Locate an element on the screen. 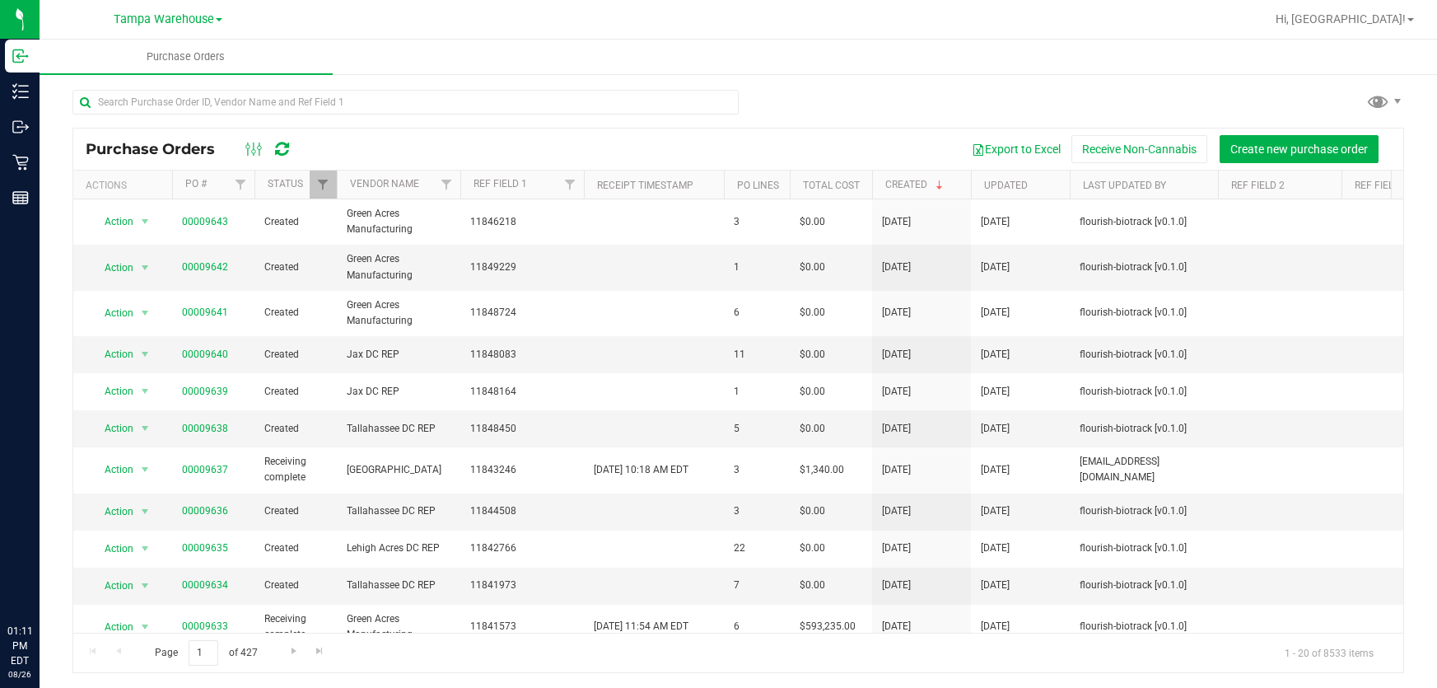  button: Create new purchase order is located at coordinates (1298, 149).